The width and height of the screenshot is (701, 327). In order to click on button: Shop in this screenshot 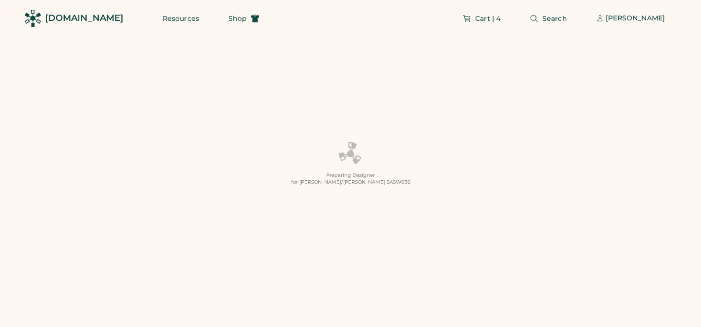, I will do `click(244, 18)`.